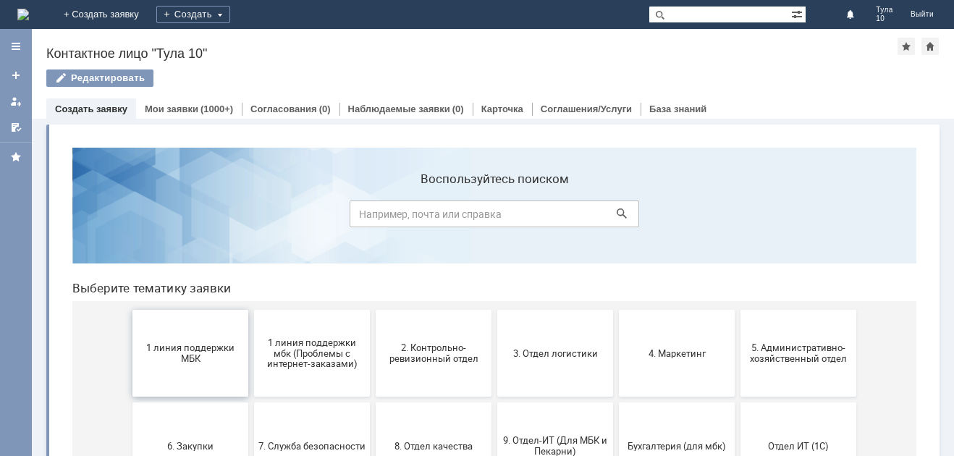 Image resolution: width=954 pixels, height=456 pixels. Describe the element at coordinates (494, 402) in the screenshot. I see `span: Франчайзинг` at that location.